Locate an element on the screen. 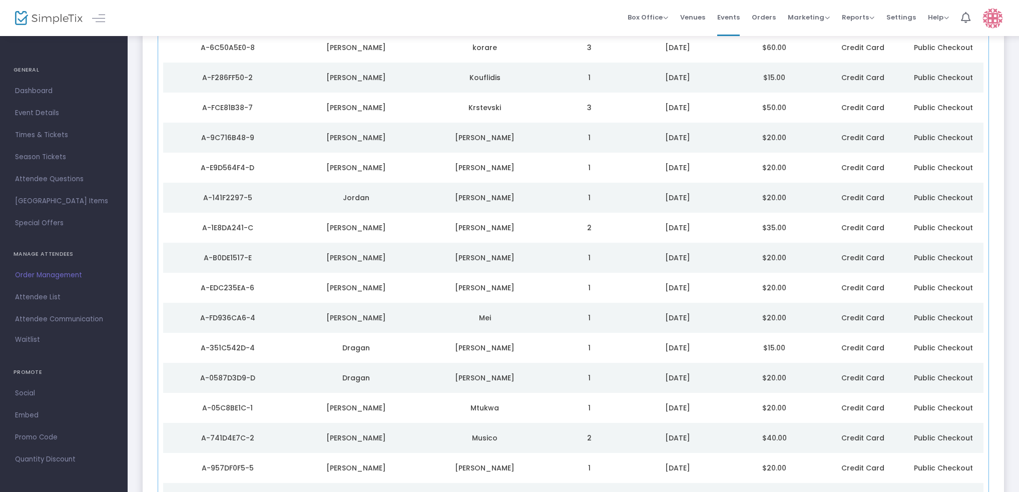  td: $35.00 is located at coordinates (774, 228).